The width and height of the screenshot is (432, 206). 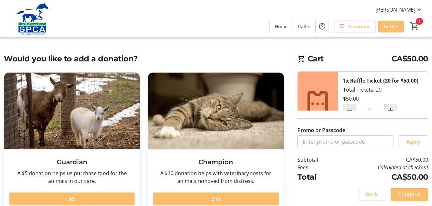 What do you see at coordinates (391, 26) in the screenshot?
I see `a: Tickets` at bounding box center [391, 26].